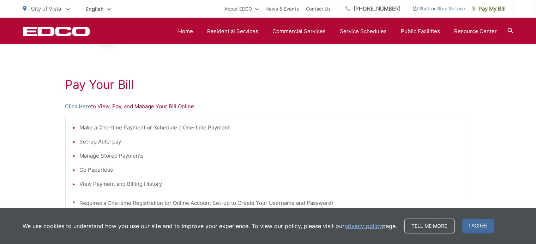 The image size is (536, 244). I want to click on a: Contact Us, so click(318, 9).